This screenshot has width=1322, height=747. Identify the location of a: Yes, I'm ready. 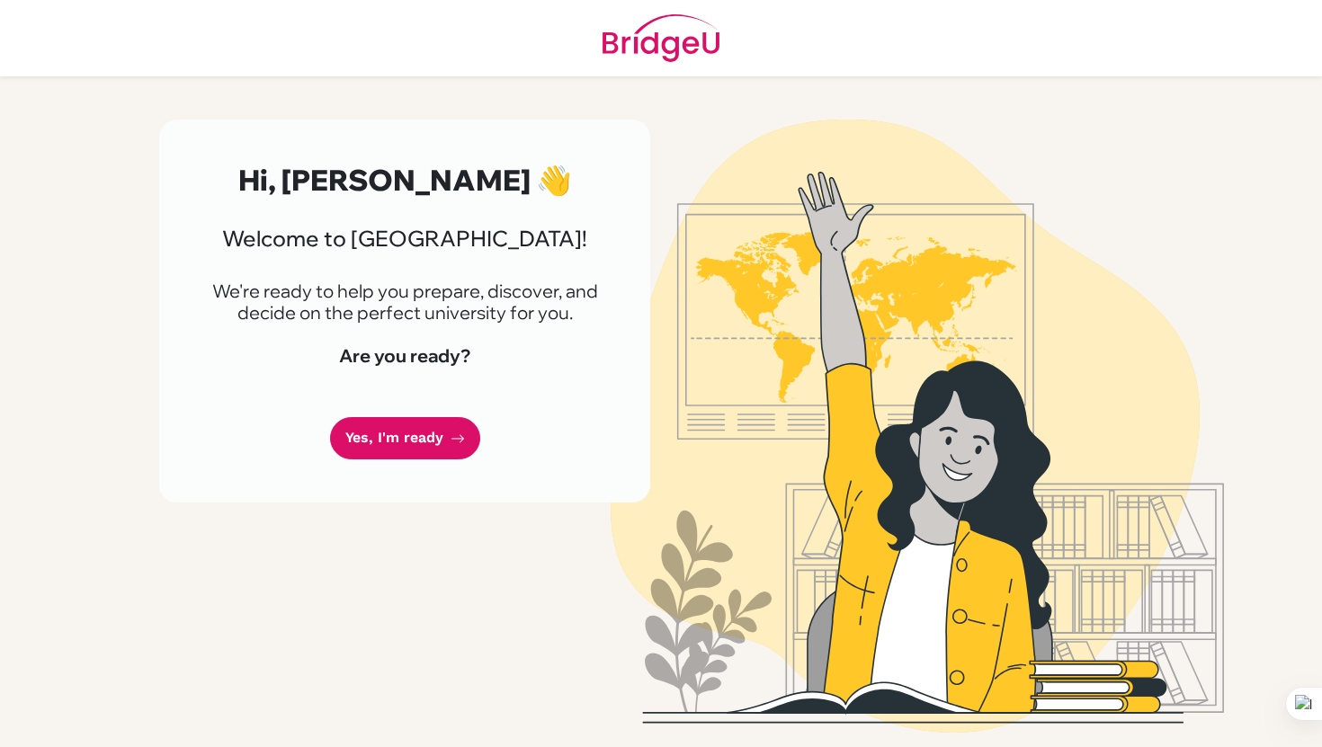
(405, 438).